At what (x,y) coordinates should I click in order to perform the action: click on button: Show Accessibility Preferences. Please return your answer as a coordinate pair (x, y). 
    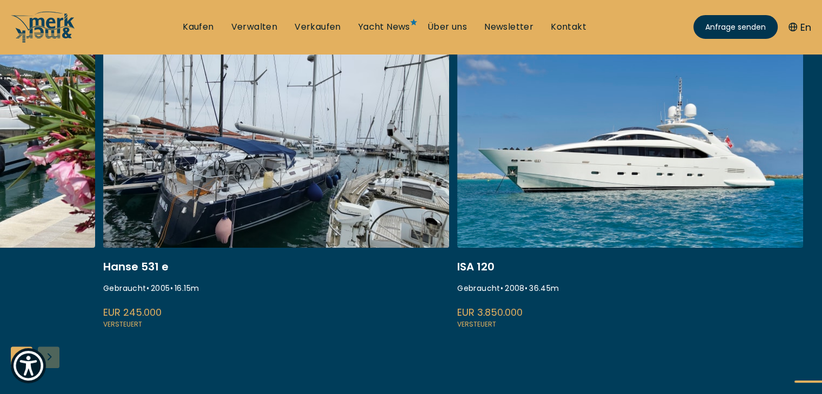
    Looking at the image, I should click on (28, 366).